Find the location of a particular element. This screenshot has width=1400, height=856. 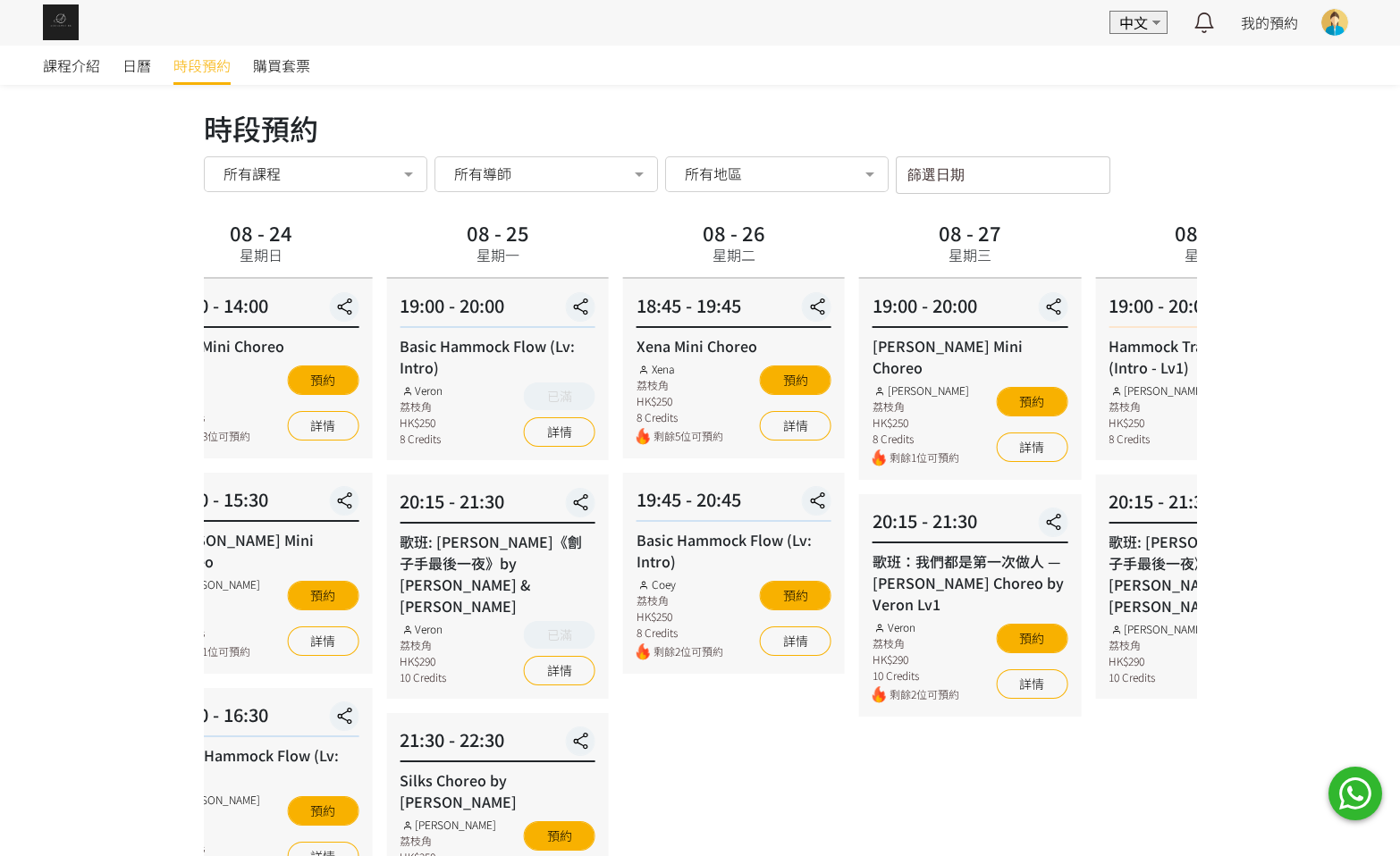

div: Xena Mini Choreo is located at coordinates (734, 346).